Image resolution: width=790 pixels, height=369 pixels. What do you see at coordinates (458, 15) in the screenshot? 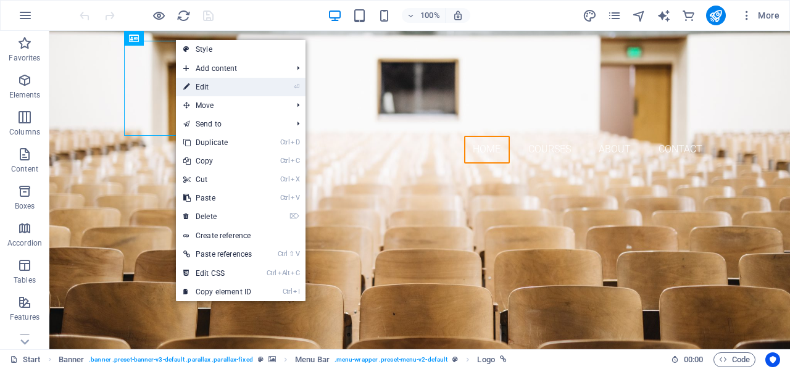
I see `i: On resize automatically adjust zoom level to fit chosen device.` at bounding box center [458, 15].